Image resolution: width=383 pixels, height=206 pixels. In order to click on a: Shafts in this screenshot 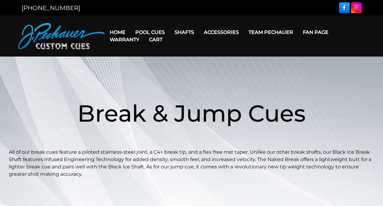, I will do `click(185, 32)`.